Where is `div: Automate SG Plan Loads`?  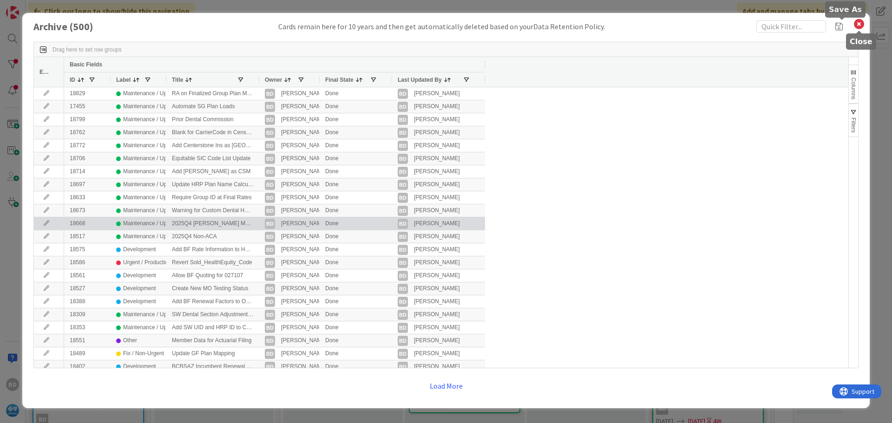 div: Automate SG Plan Loads is located at coordinates (213, 106).